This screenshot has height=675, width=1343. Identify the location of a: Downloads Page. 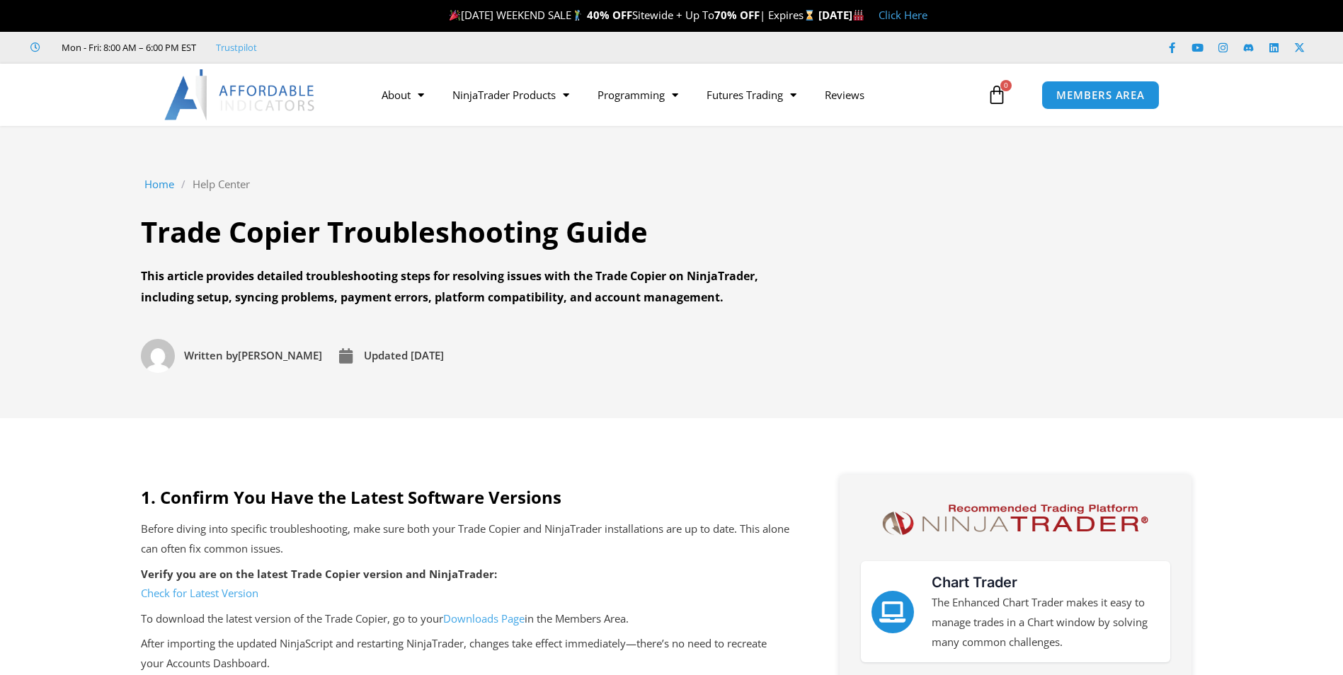
(483, 619).